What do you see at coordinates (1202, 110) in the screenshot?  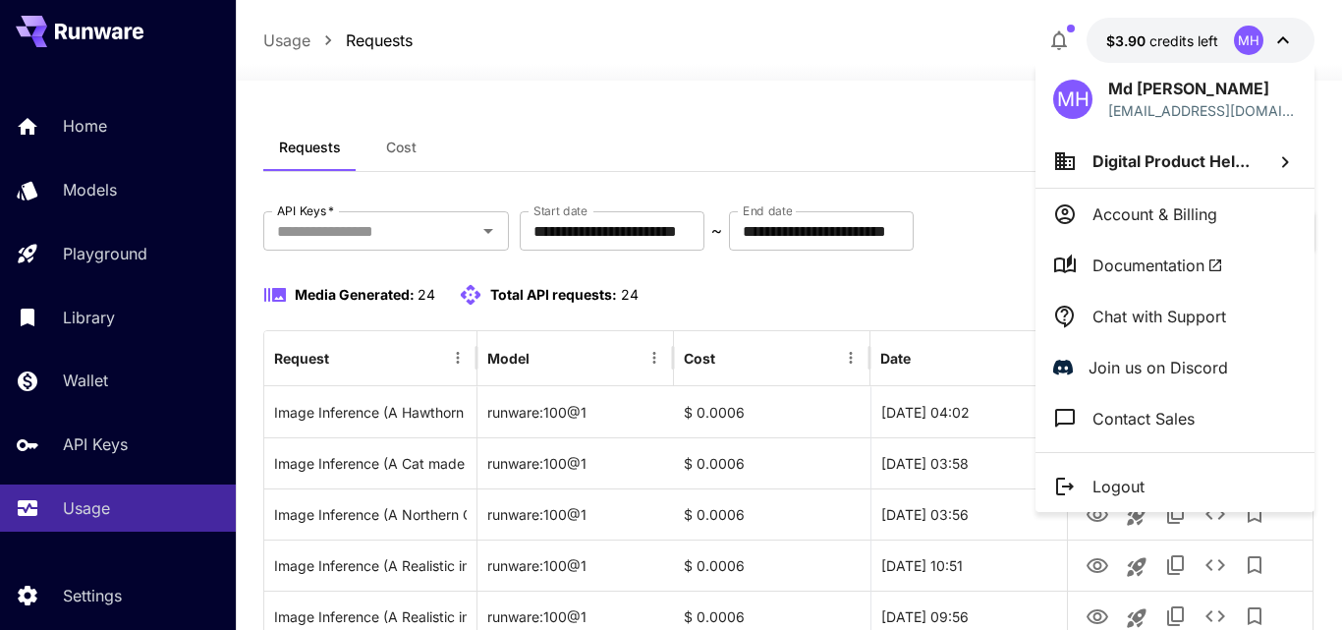 I see `div: business@aivideopromptmagic.com` at bounding box center [1202, 110].